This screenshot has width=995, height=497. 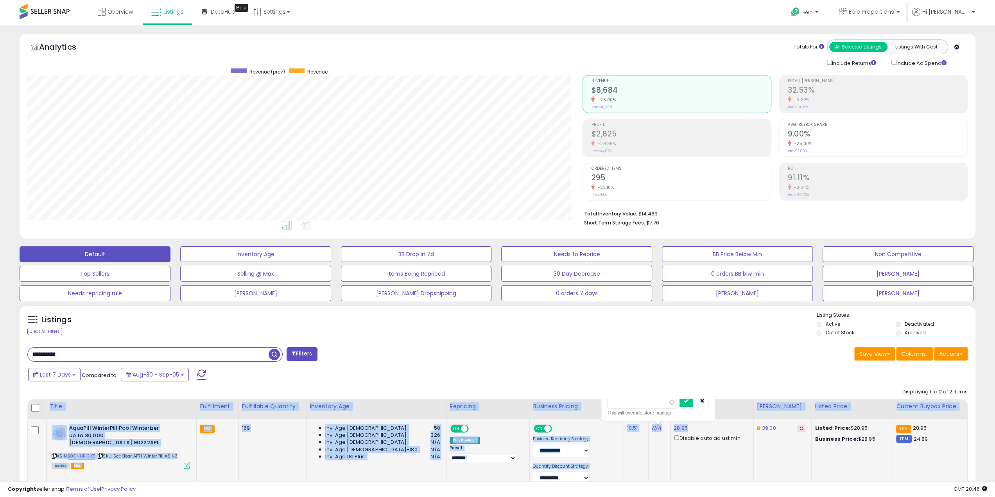 I want to click on small: Prev: 99.73%, so click(x=799, y=195).